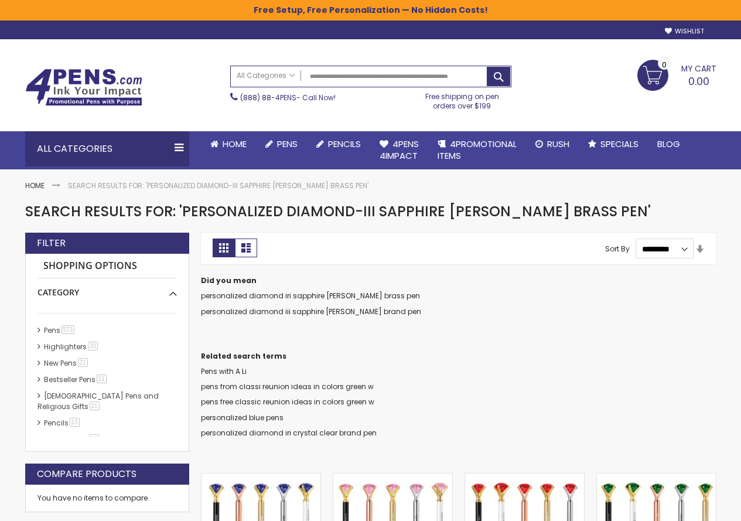 This screenshot has width=741, height=521. Describe the element at coordinates (676, 74) in the screenshot. I see `a: 0.00 0` at that location.